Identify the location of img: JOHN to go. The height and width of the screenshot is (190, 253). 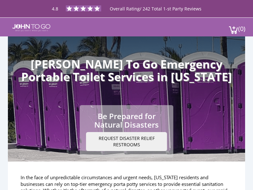
(31, 27).